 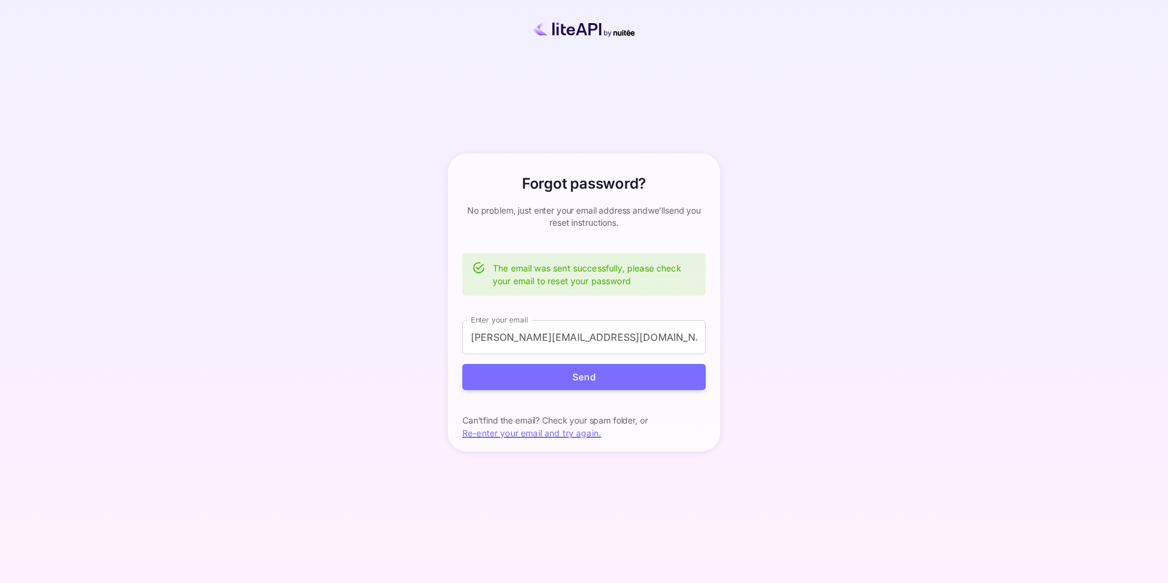 What do you see at coordinates (594, 274) in the screenshot?
I see `div: The email was sent successfully, please check your email to reset your password` at bounding box center [594, 274].